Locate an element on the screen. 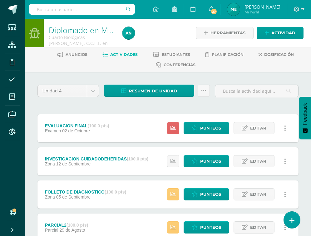  span: Actividad is located at coordinates (283, 33).